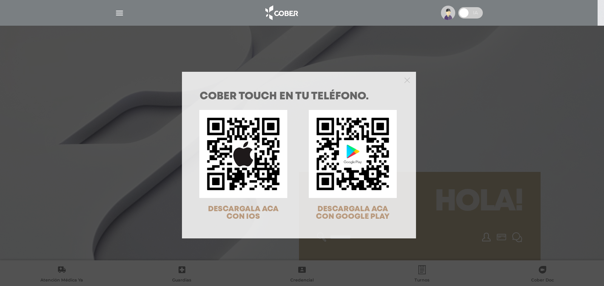 The width and height of the screenshot is (604, 286). I want to click on span: DESCARGALA ACA CON IOS, so click(243, 213).